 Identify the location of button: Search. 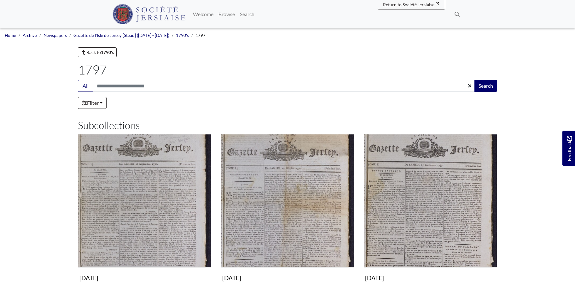
(486, 86).